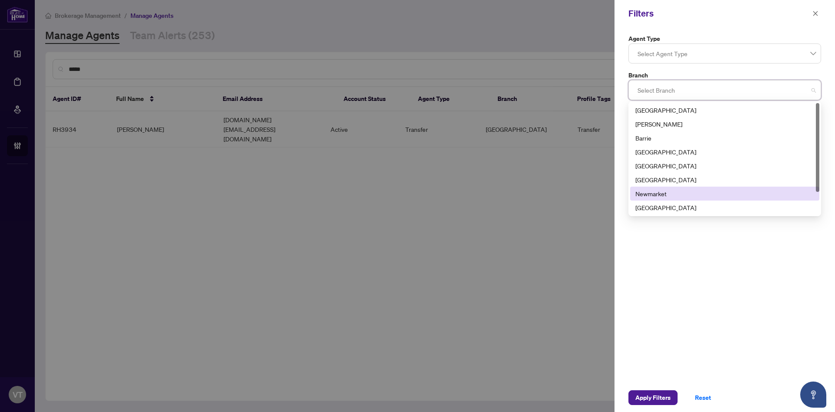 Image resolution: width=835 pixels, height=412 pixels. Describe the element at coordinates (703, 398) in the screenshot. I see `span: Reset` at that location.